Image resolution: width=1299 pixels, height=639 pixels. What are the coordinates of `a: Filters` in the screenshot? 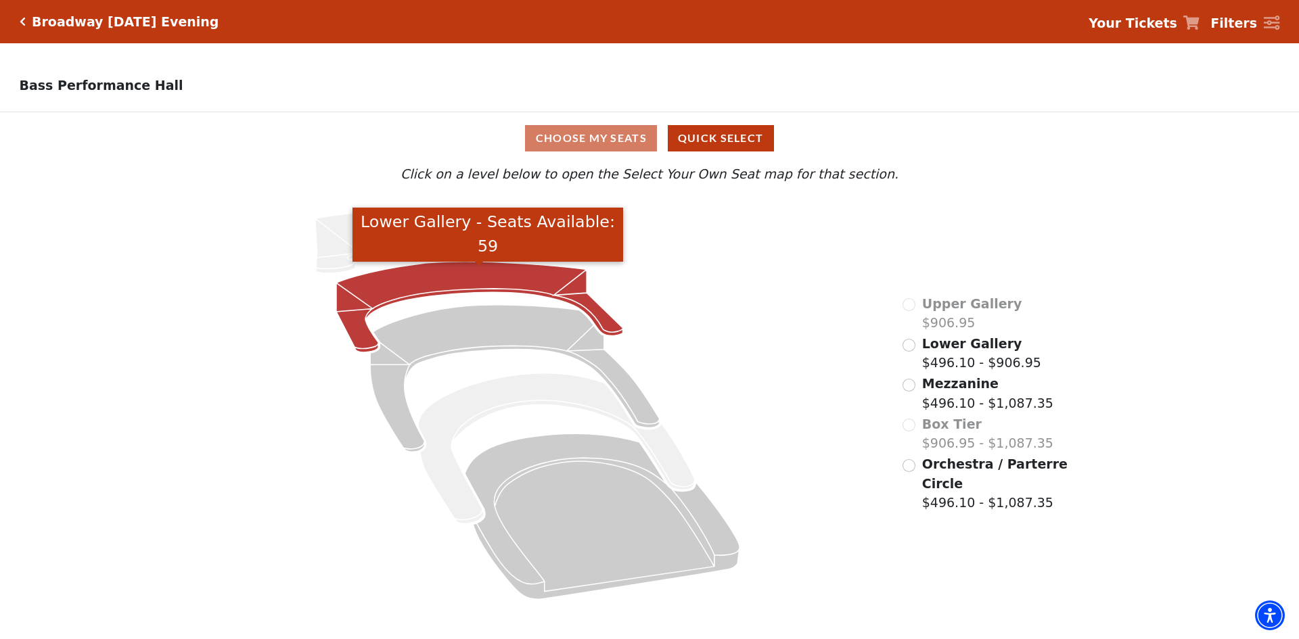 It's located at (1245, 23).